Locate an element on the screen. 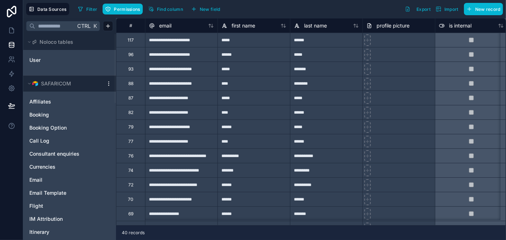 This screenshot has height=240, width=506. span: Ctrl is located at coordinates (84, 26).